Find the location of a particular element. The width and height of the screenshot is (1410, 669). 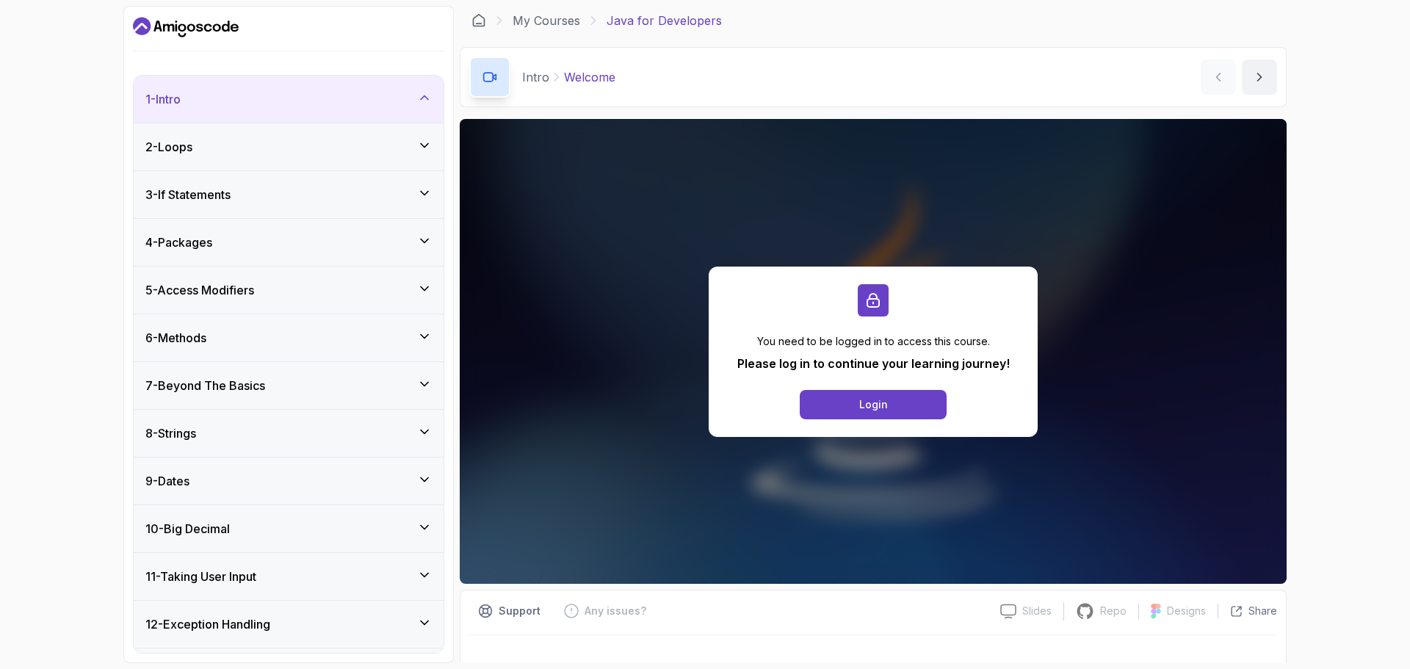

button: 12-Exception Handling is located at coordinates (289, 624).